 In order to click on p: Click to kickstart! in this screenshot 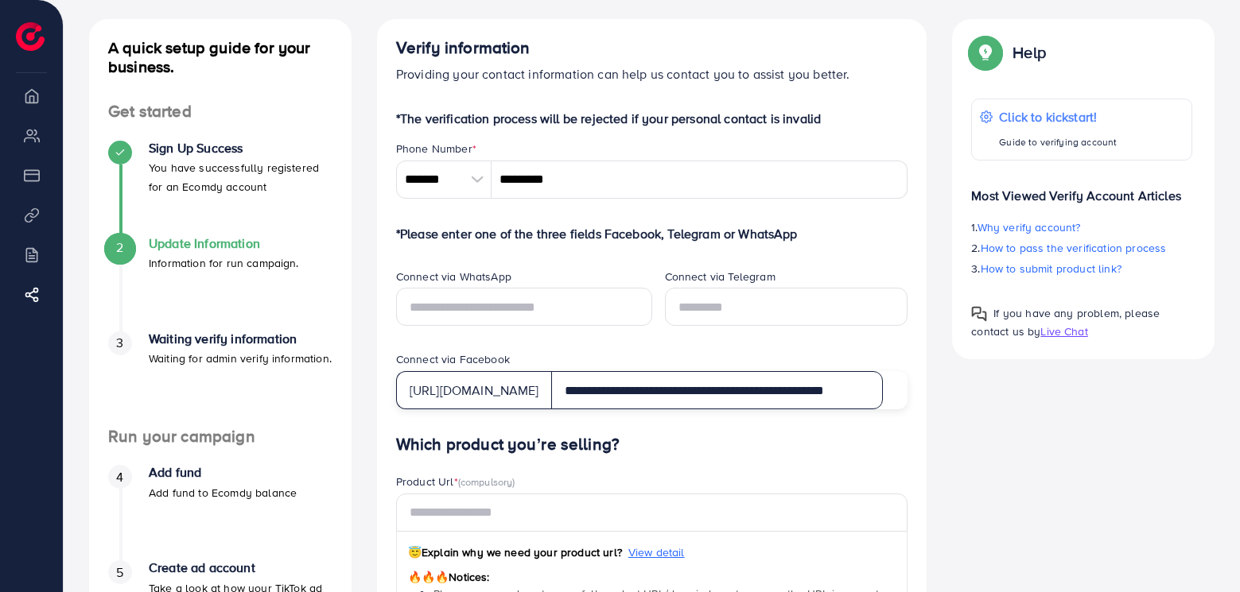, I will do `click(1058, 117)`.